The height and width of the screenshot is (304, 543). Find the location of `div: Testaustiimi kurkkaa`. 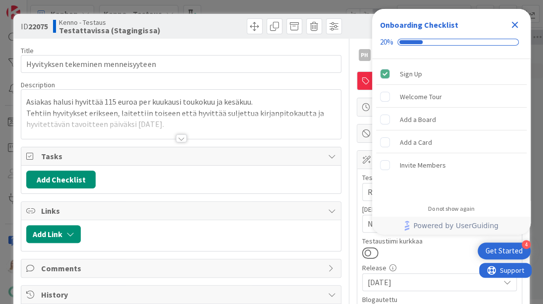

div: Testaustiimi kurkkaa is located at coordinates (439, 241).